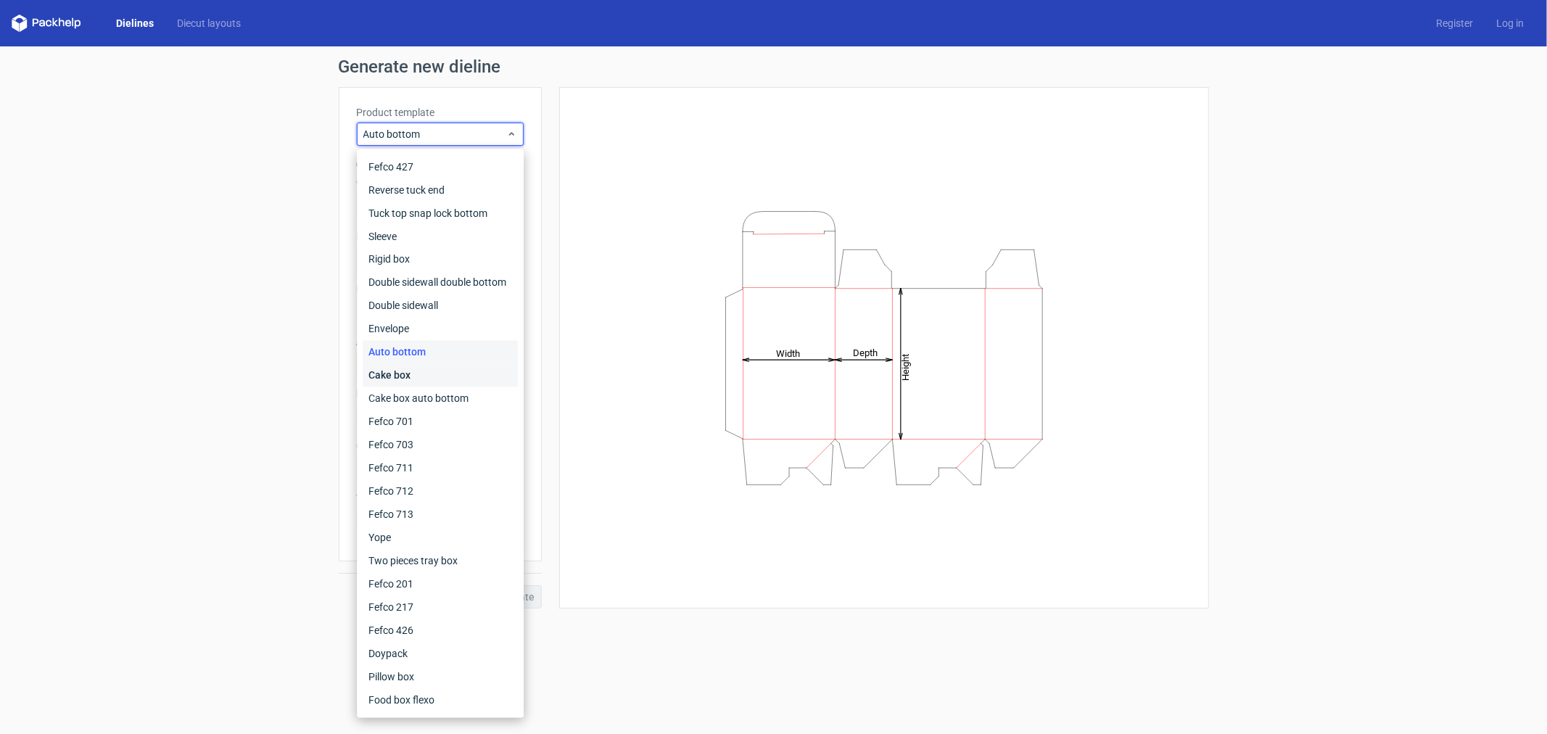 Image resolution: width=1547 pixels, height=734 pixels. Describe the element at coordinates (440, 585) in the screenshot. I see `div: Fefco 201` at that location.